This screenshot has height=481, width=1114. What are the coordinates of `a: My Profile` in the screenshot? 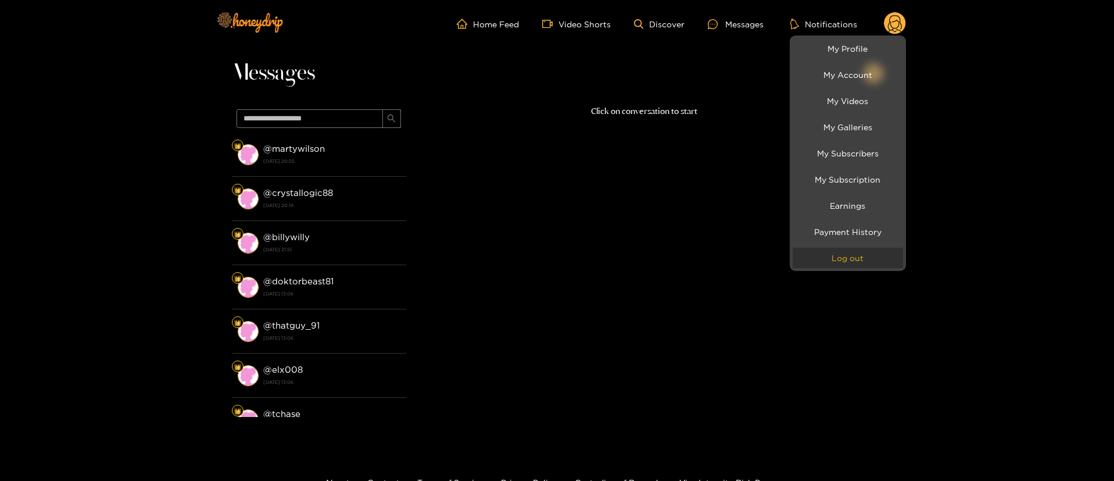 It's located at (848, 48).